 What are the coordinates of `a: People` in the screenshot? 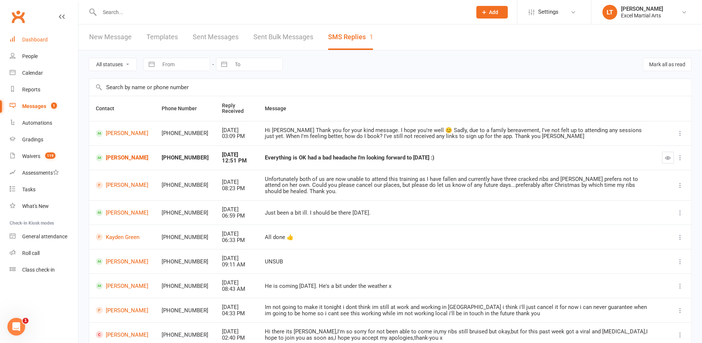 It's located at (44, 56).